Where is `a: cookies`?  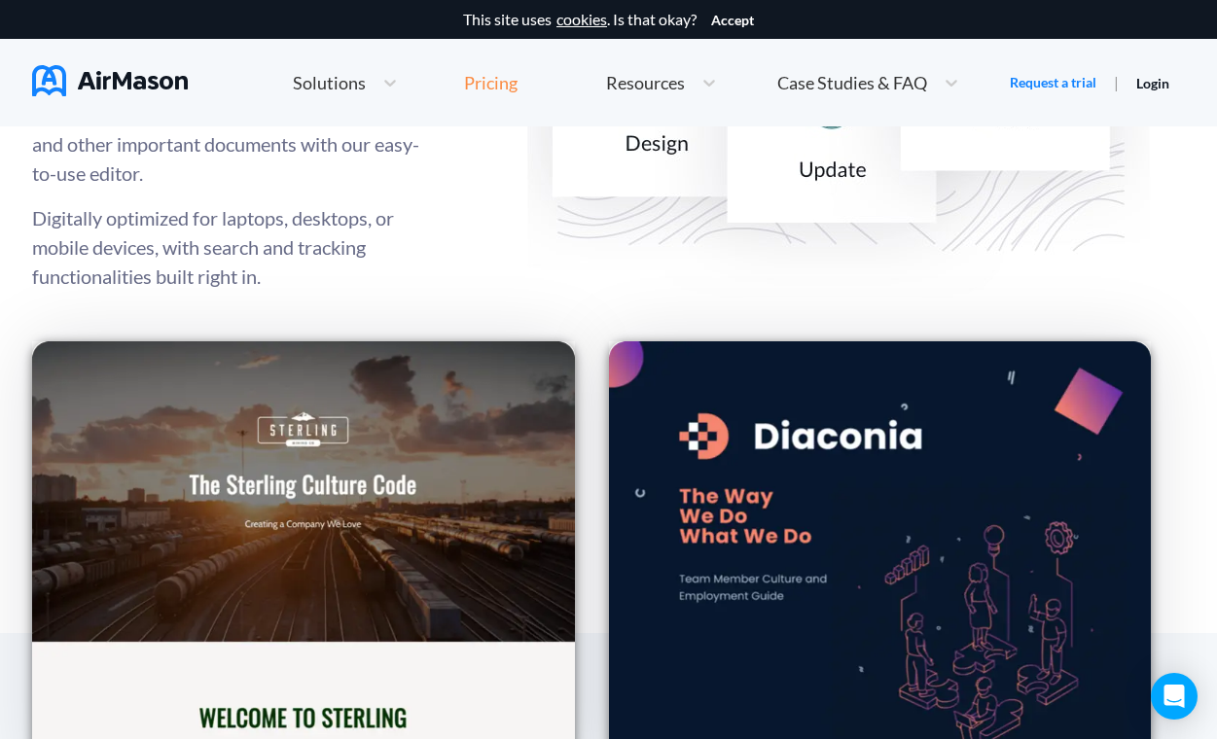
a: cookies is located at coordinates (582, 19).